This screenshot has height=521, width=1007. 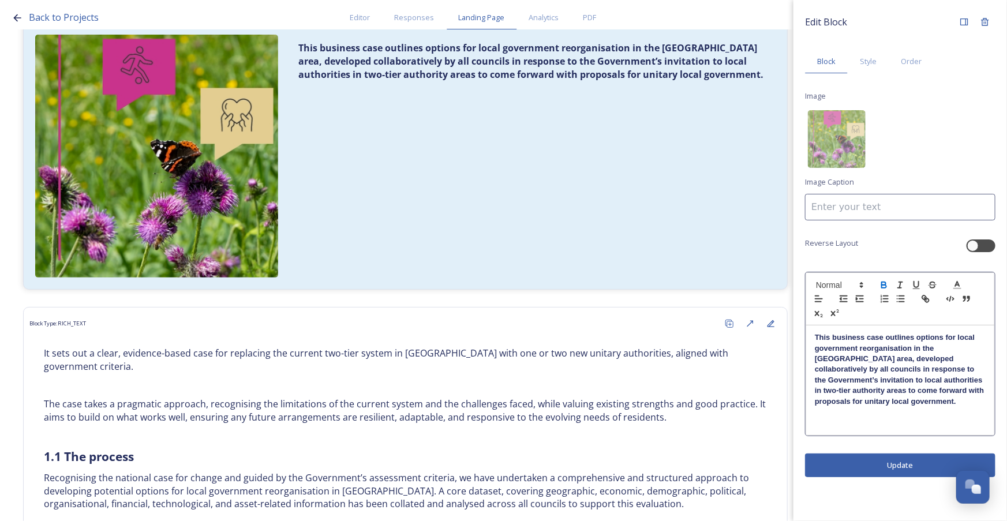 I want to click on span: PDF, so click(x=590, y=17).